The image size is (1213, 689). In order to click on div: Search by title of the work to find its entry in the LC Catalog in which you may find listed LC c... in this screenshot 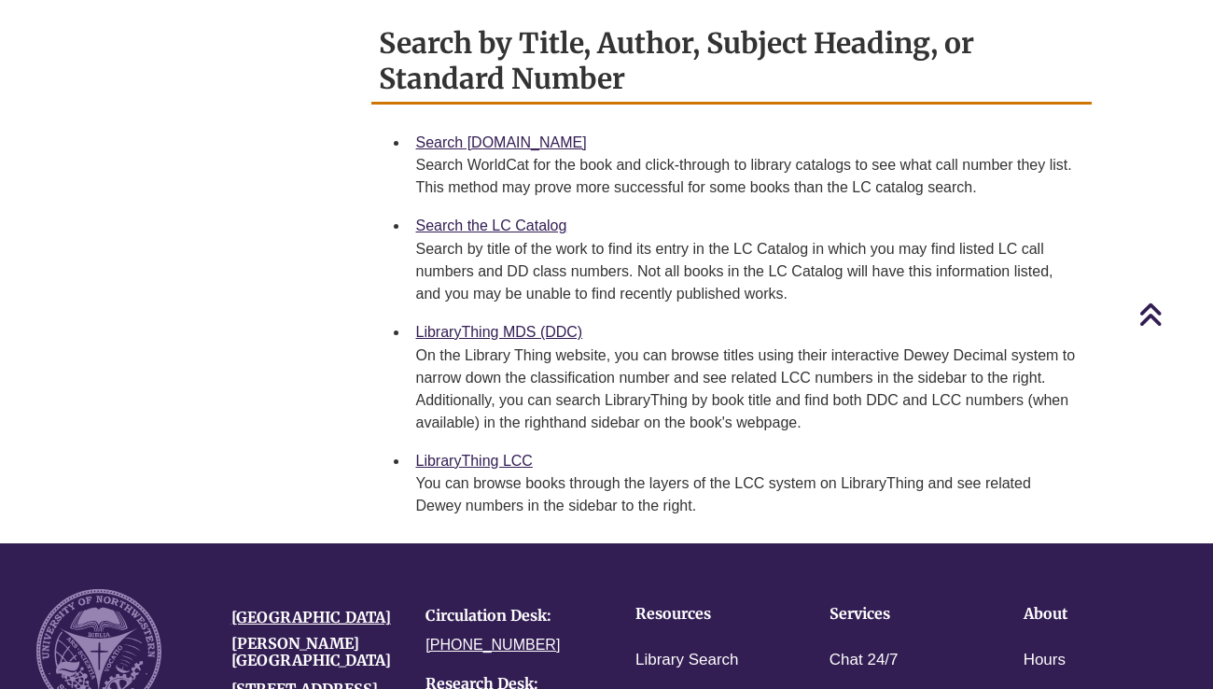, I will do `click(747, 272)`.